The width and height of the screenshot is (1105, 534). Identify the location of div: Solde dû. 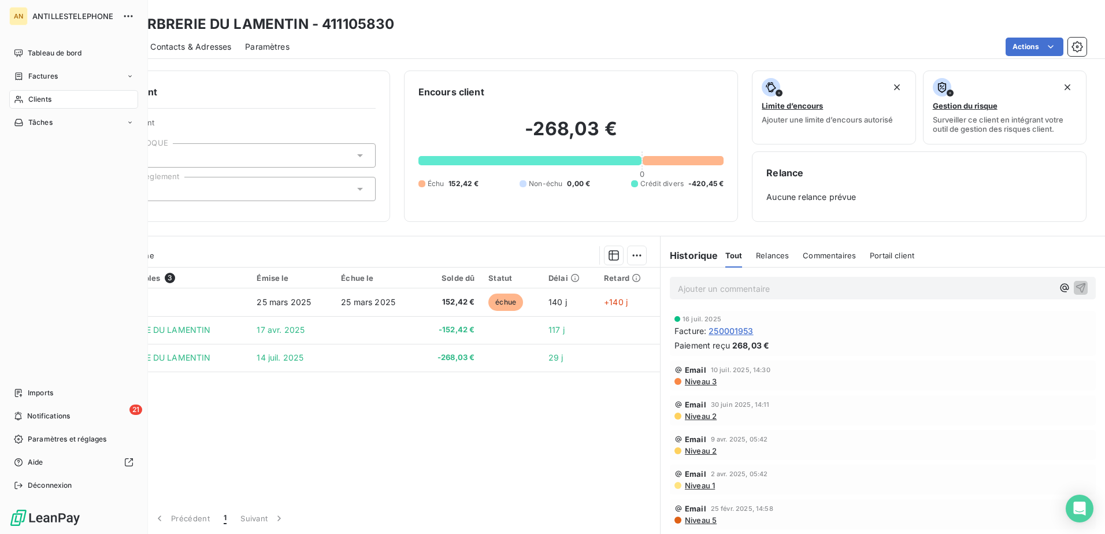
(450, 278).